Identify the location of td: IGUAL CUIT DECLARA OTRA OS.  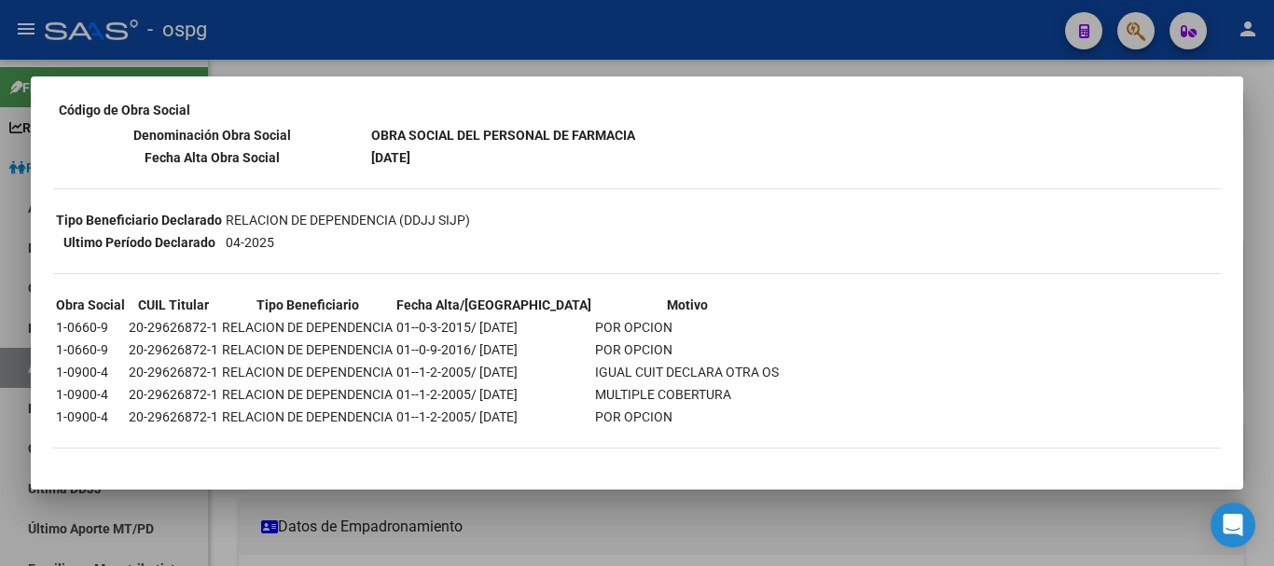
(686, 372).